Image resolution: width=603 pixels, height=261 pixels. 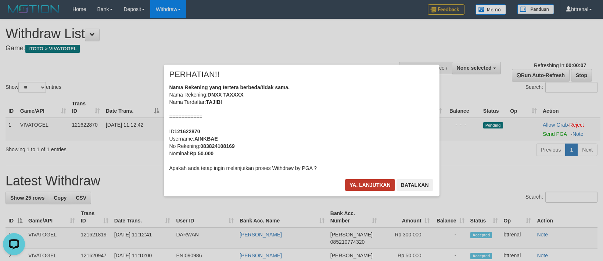 What do you see at coordinates (14, 14) in the screenshot?
I see `button: Open LiveChat chat widget` at bounding box center [14, 14].